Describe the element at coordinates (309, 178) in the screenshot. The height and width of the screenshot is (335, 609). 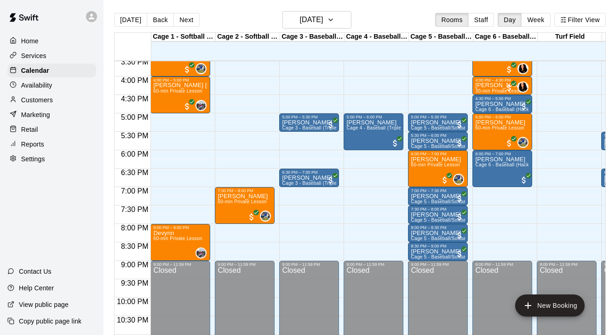
I see `div: 6:30 PM – 7:00 PM: Julian Harris` at that location.